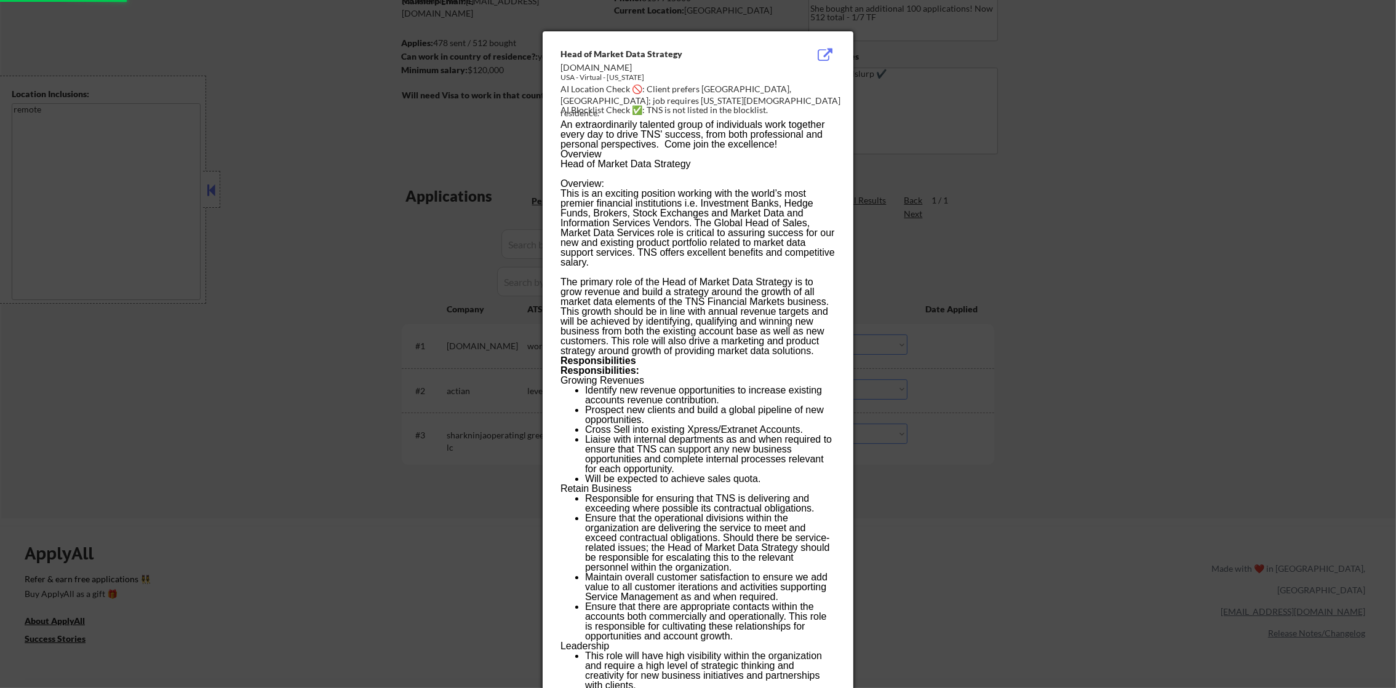 Image resolution: width=1396 pixels, height=688 pixels. I want to click on p: An extraordinarily talented group of individuals work together every day to drive TNS' success, f..., so click(698, 135).